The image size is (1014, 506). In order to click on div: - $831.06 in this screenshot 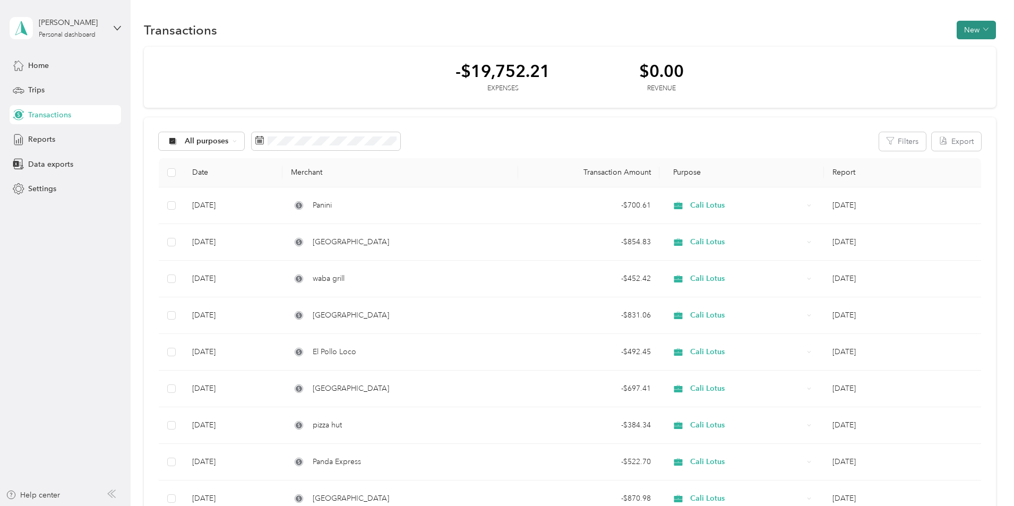, I will do `click(589, 315)`.